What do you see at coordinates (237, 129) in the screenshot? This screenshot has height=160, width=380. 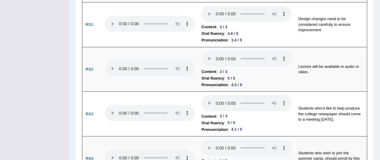 I see `div: 4.1 / 5` at bounding box center [237, 129].